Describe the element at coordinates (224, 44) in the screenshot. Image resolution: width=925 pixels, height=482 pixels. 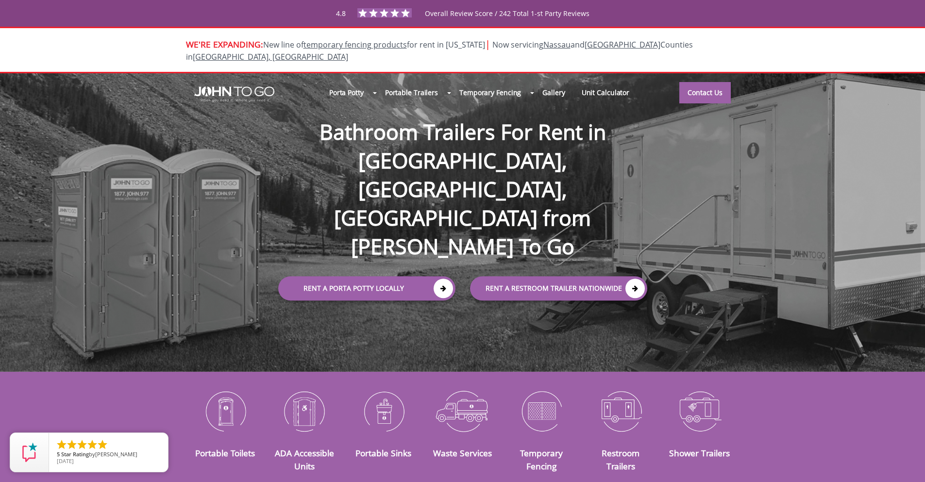
I see `span: WE'RE EXPANDING:` at that location.